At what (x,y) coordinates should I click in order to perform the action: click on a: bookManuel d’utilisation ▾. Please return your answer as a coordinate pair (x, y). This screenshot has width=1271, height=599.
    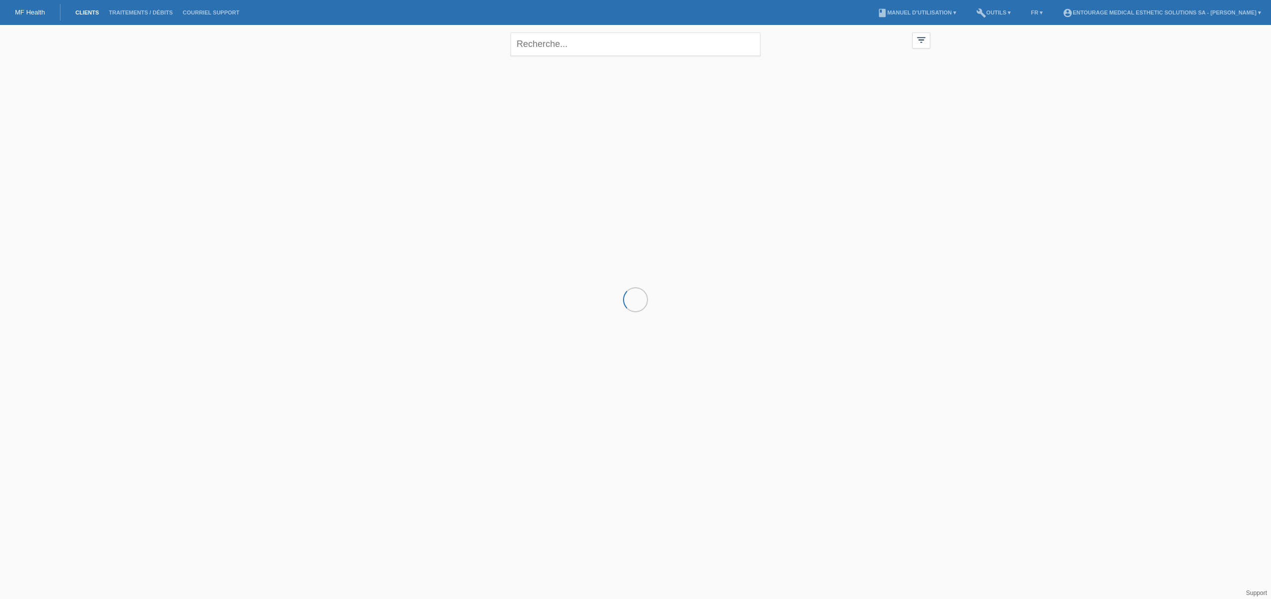
    Looking at the image, I should click on (917, 12).